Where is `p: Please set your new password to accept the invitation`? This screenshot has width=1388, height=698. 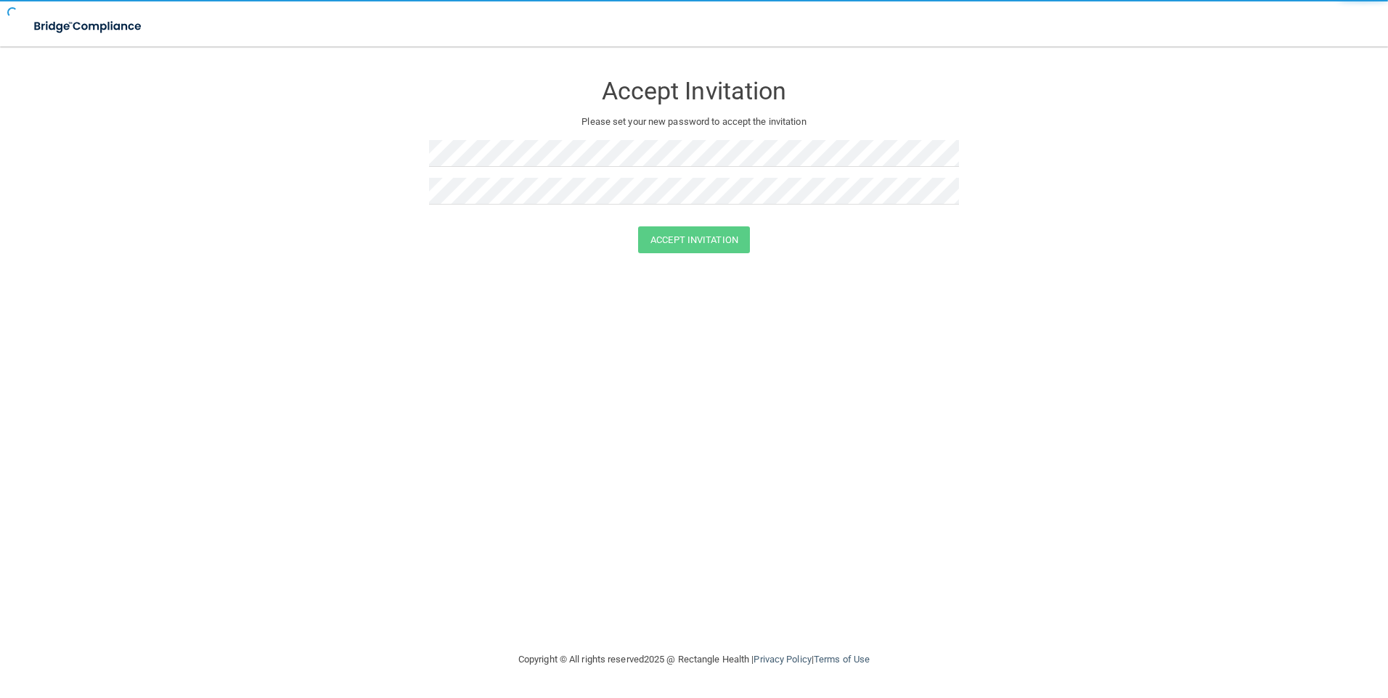 p: Please set your new password to accept the invitation is located at coordinates (694, 122).